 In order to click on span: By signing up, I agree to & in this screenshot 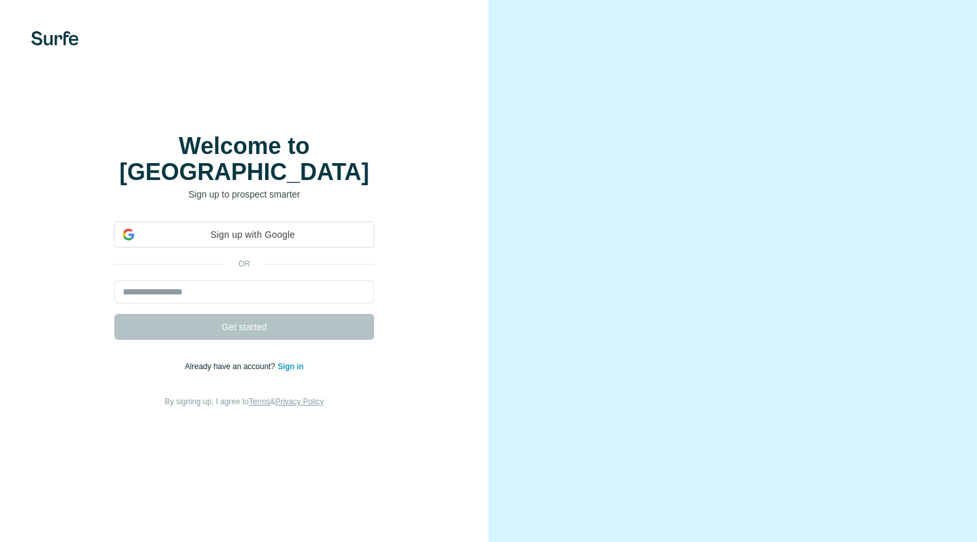, I will do `click(244, 401)`.